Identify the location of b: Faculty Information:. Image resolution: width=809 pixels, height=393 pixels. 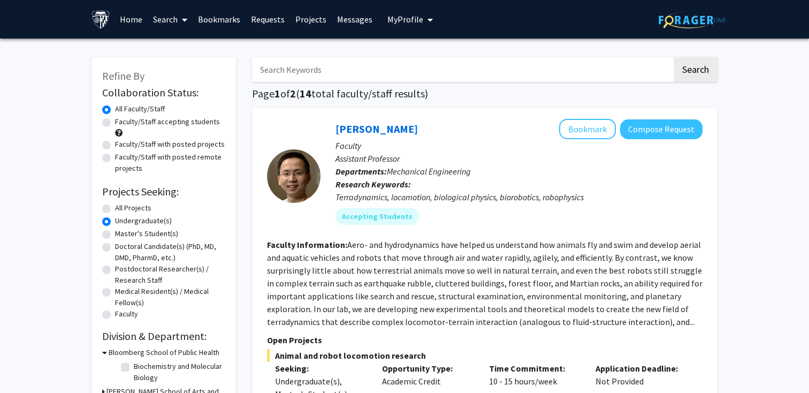
(307, 245).